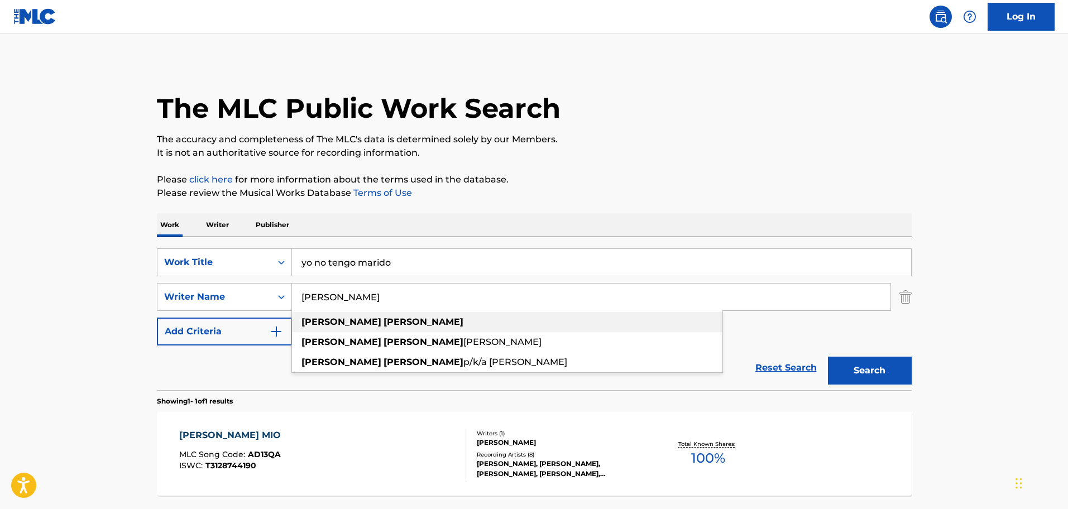 The width and height of the screenshot is (1068, 509). Describe the element at coordinates (358, 108) in the screenshot. I see `h1: The MLC Public Work Search` at that location.